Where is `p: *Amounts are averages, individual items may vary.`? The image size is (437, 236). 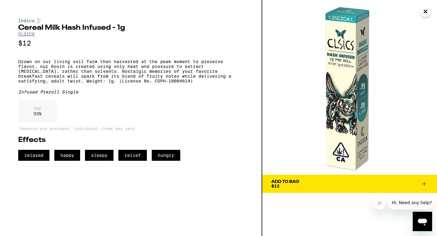 p: *Amounts are averages, individual items may vary. is located at coordinates (131, 128).